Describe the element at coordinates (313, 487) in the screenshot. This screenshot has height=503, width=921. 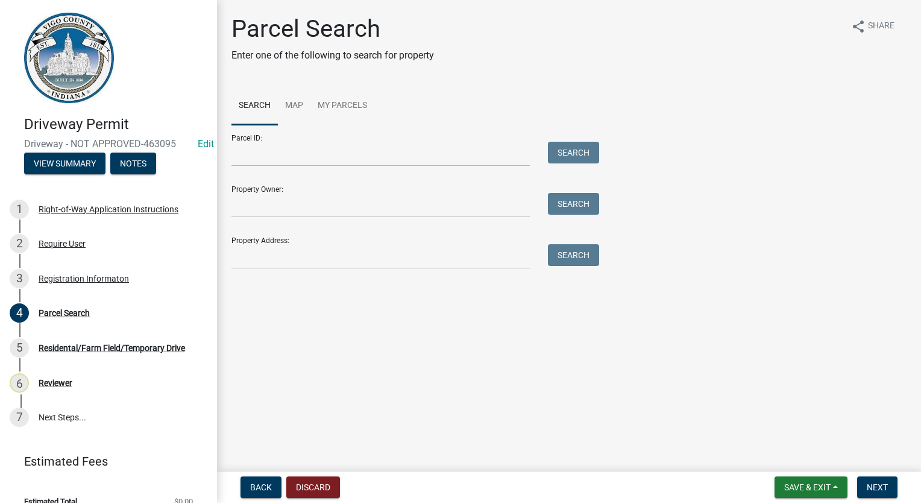
I see `button: Discard` at that location.